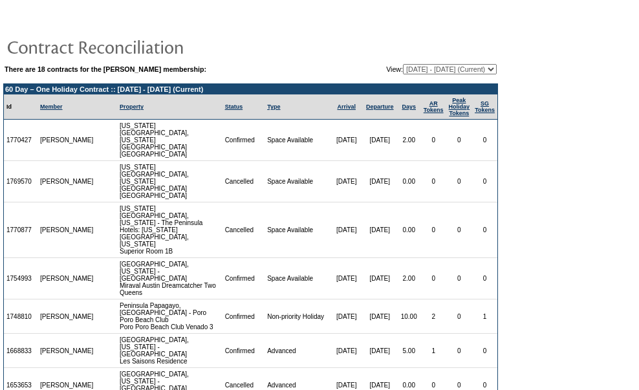 This screenshot has width=639, height=390. Describe the element at coordinates (21, 230) in the screenshot. I see `td: 1770877` at that location.